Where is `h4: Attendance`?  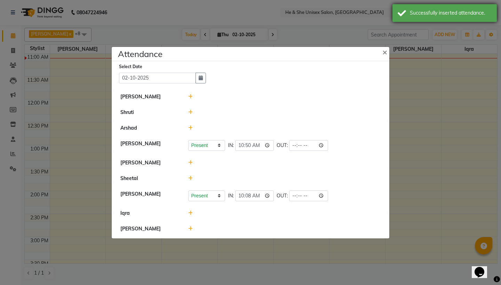
h4: Attendance is located at coordinates (140, 54).